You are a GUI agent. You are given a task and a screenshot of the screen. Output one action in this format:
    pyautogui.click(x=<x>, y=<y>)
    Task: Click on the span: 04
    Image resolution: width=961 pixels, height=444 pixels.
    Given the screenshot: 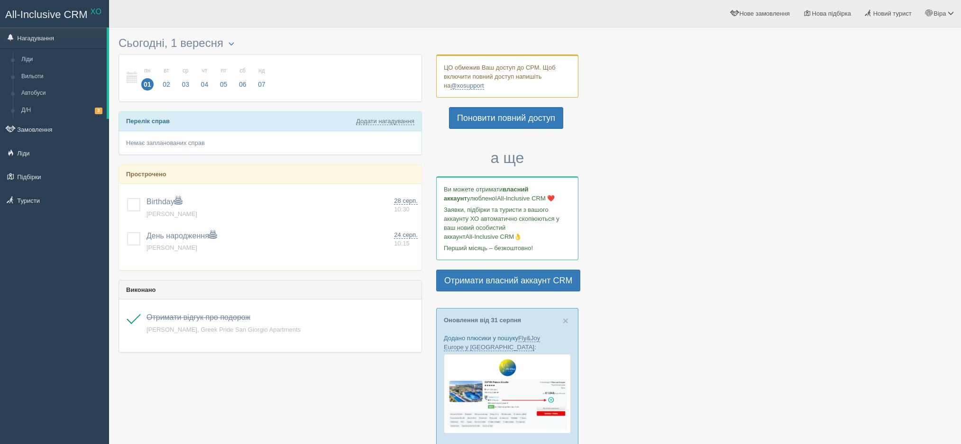 What is the action you would take?
    pyautogui.click(x=205, y=84)
    